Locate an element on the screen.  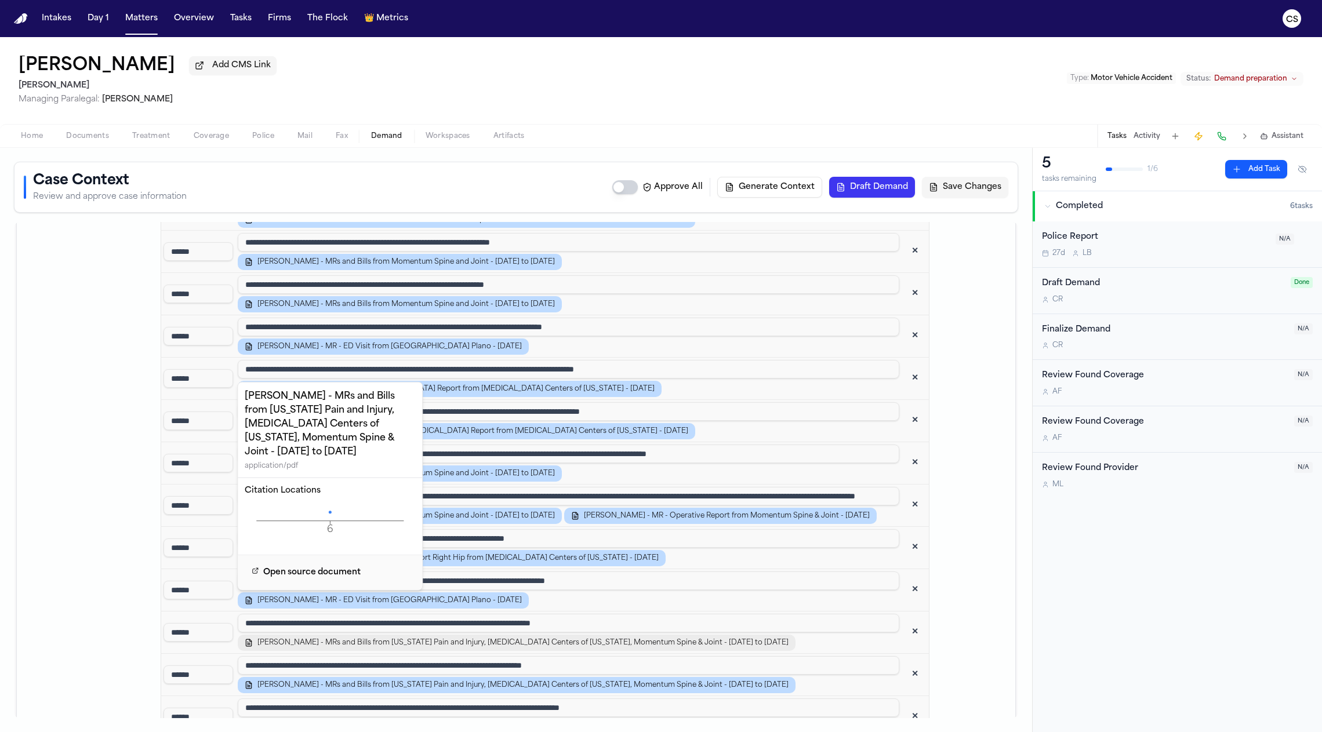
span: 1 / 6 is located at coordinates (1153, 169).